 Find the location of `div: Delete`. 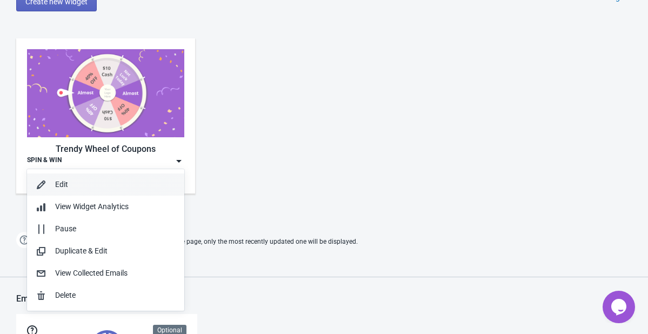

div: Delete is located at coordinates (115, 295).